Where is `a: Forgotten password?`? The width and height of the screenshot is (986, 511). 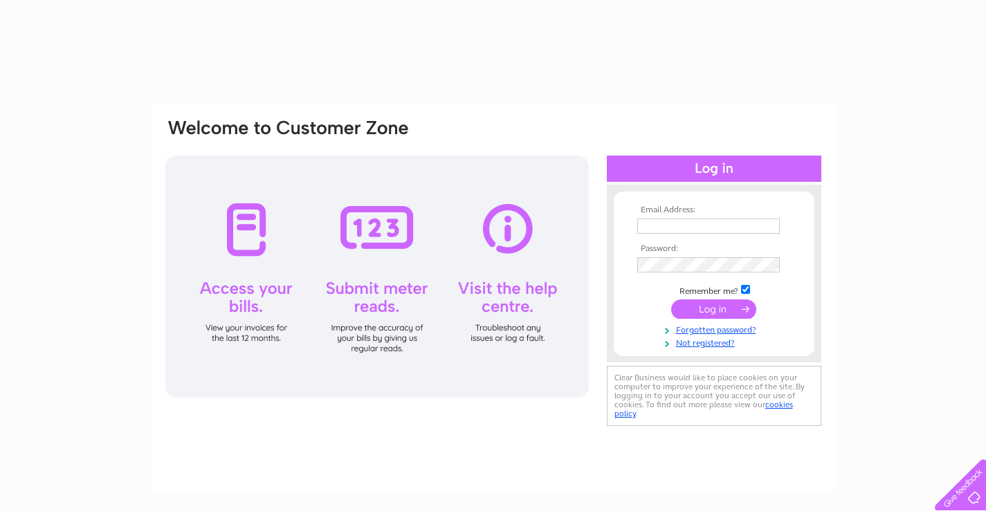 a: Forgotten password? is located at coordinates (715, 329).